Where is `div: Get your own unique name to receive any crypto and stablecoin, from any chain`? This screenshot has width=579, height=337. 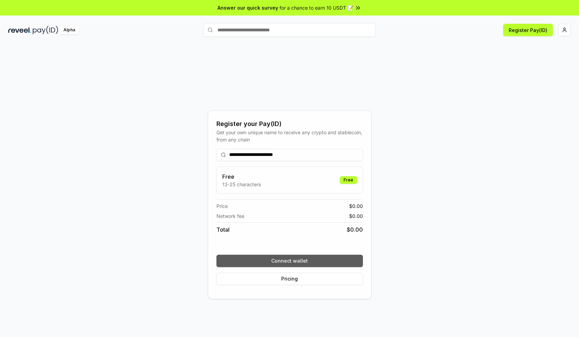 div: Get your own unique name to receive any crypto and stablecoin, from any chain is located at coordinates (290, 136).